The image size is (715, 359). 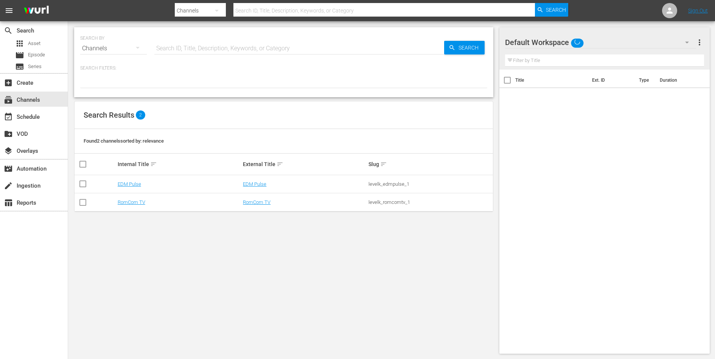 What do you see at coordinates (678, 80) in the screenshot?
I see `th: Duration` at bounding box center [678, 80].